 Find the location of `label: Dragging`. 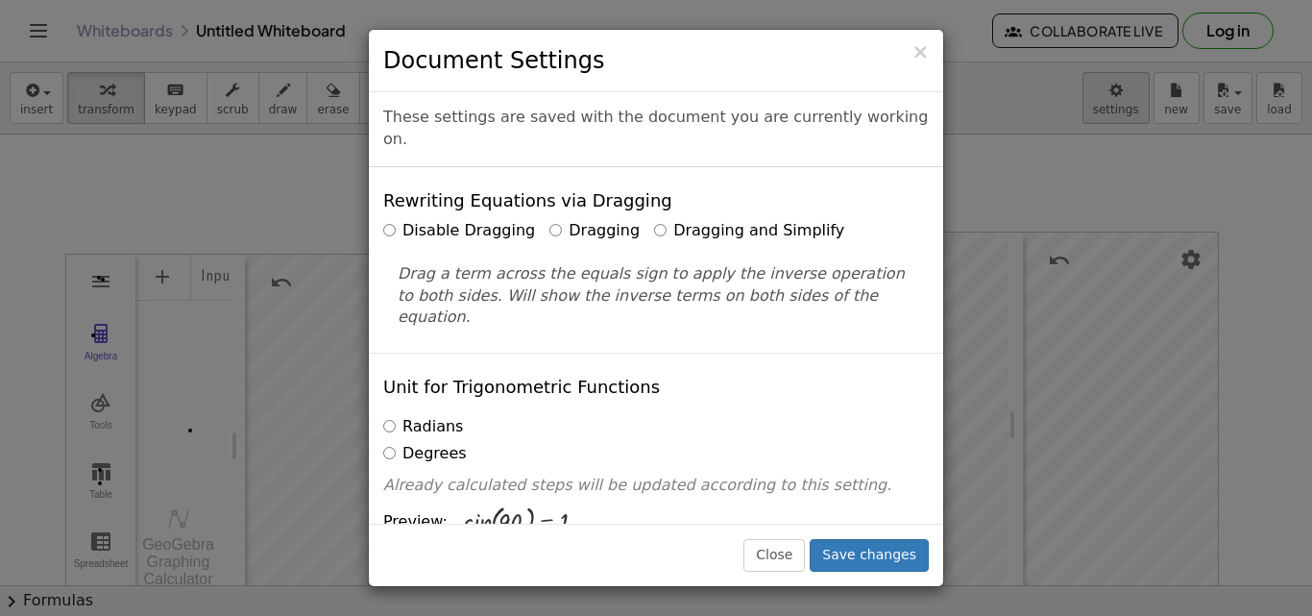

label: Dragging is located at coordinates (595, 231).